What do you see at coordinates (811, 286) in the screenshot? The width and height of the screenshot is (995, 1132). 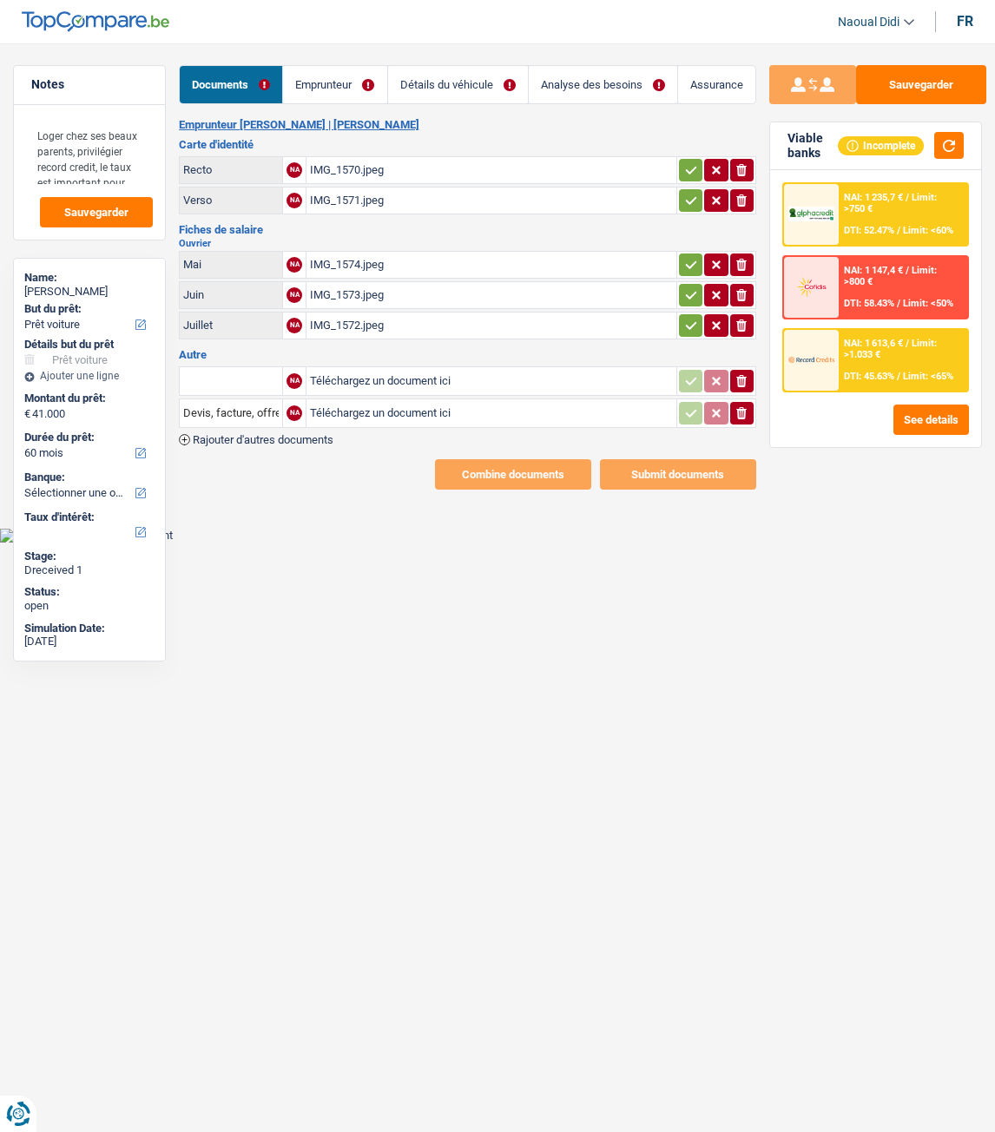 I see `img: Cofidis` at bounding box center [811, 286].